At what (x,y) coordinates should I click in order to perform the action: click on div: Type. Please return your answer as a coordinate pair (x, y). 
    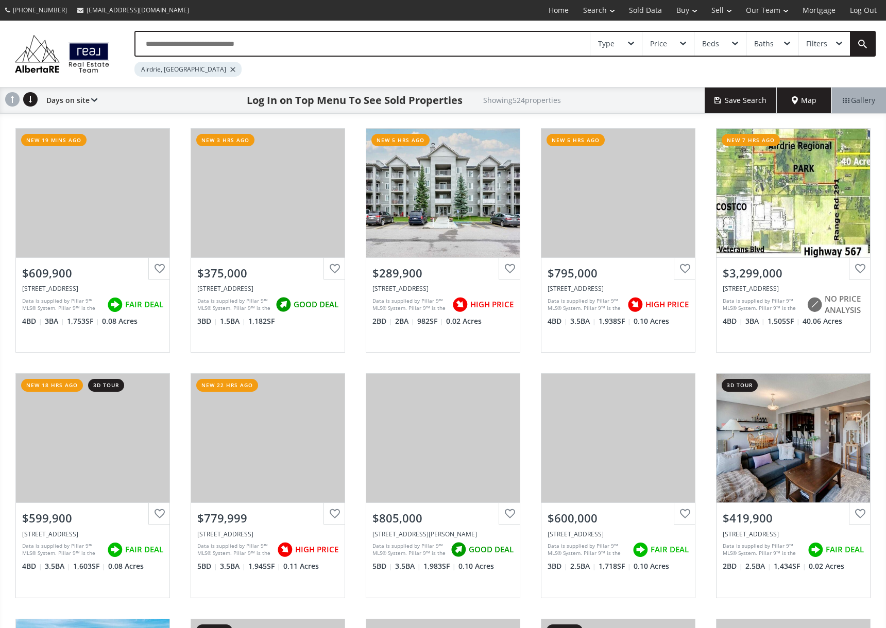
    Looking at the image, I should click on (606, 44).